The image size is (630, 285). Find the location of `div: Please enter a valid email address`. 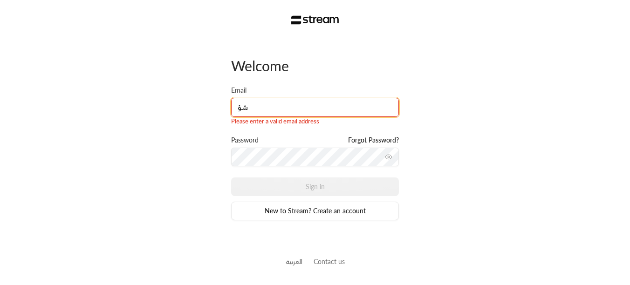

div: Please enter a valid email address is located at coordinates (315, 122).